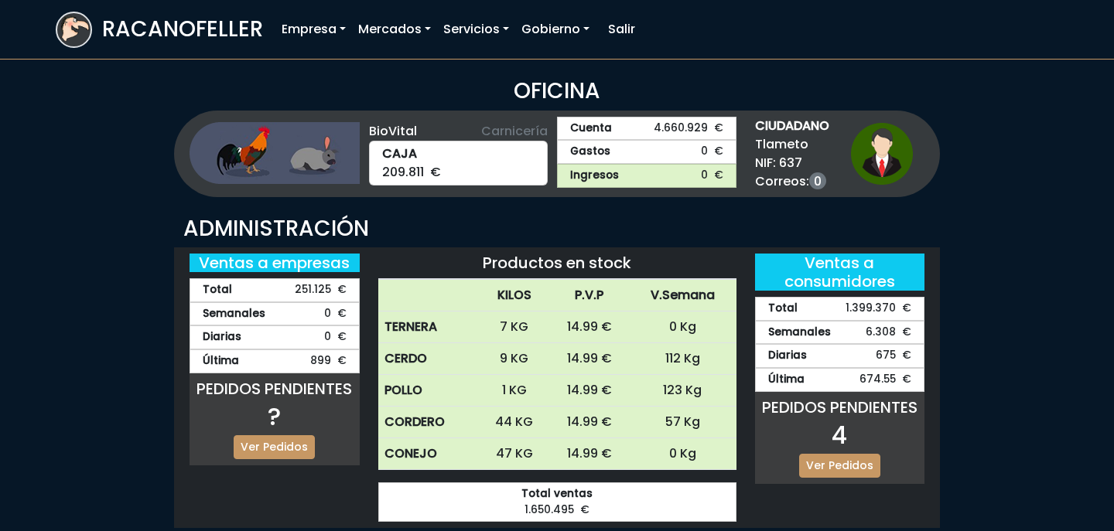  I want to click on a: Cuenta4.660.929 €, so click(647, 128).